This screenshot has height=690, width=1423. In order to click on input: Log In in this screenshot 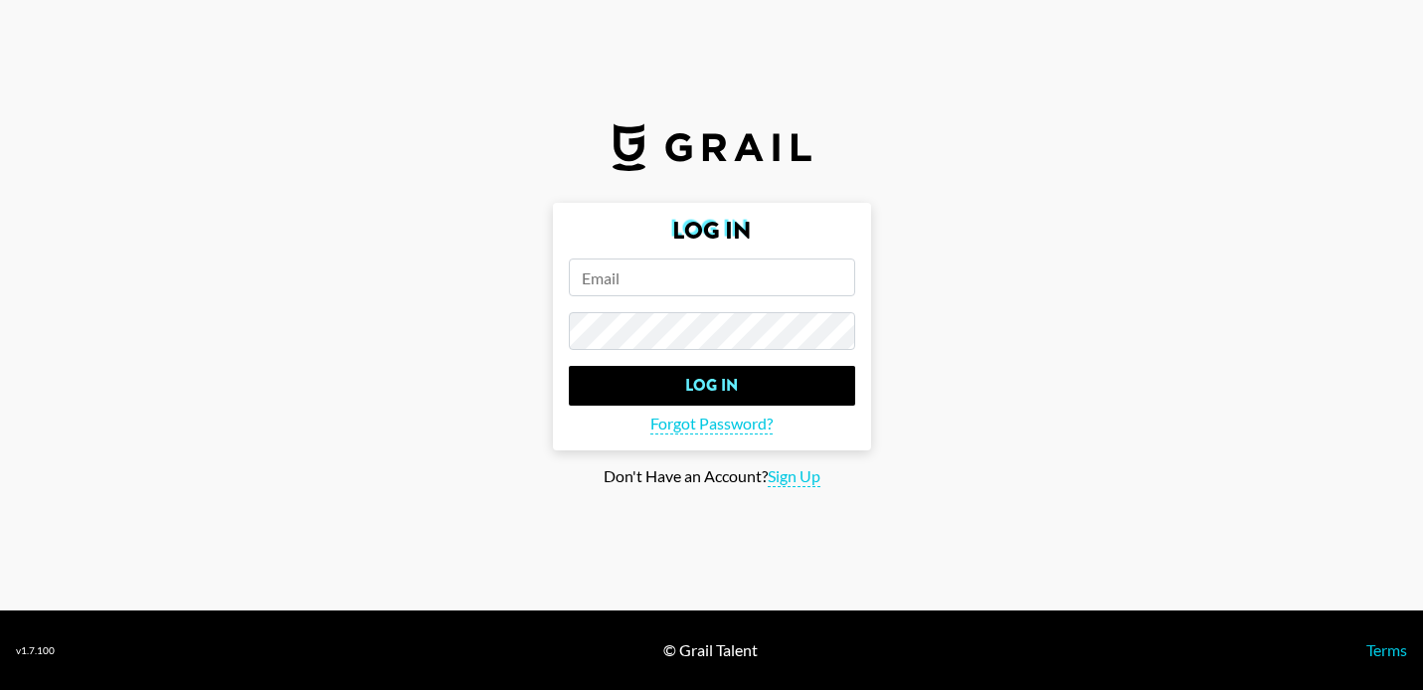, I will do `click(712, 386)`.